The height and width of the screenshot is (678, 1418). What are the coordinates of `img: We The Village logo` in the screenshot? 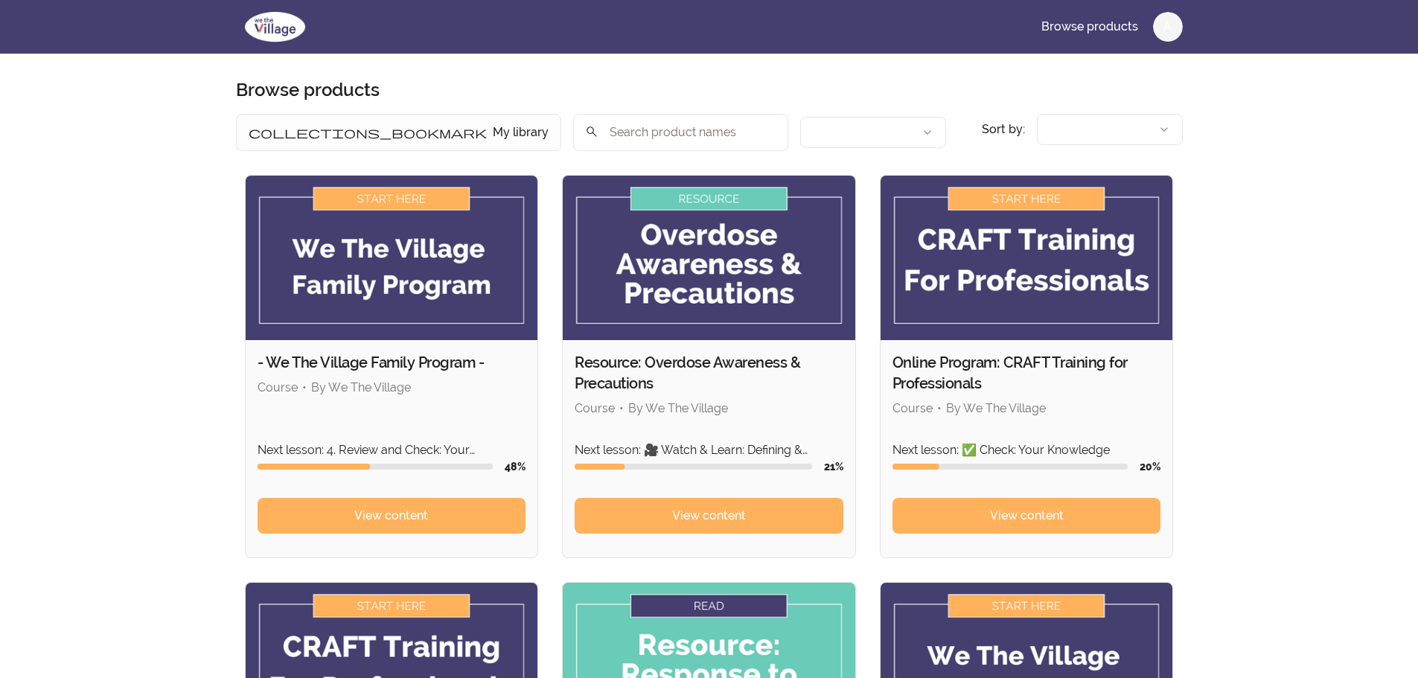 It's located at (275, 27).